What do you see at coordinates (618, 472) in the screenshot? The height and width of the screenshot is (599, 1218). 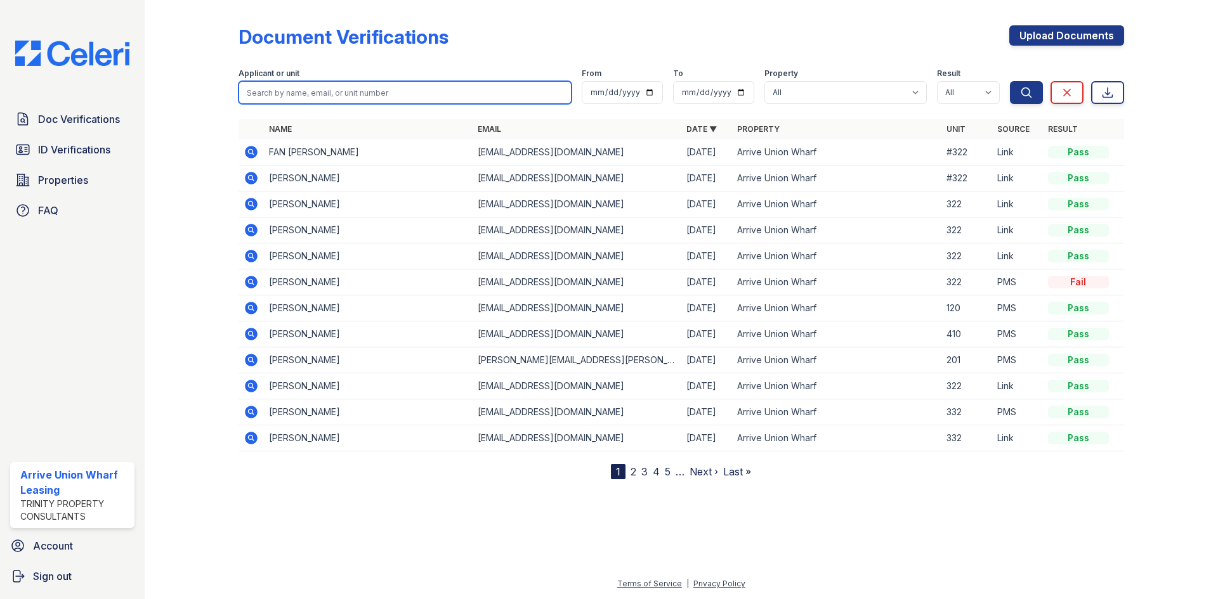 I see `div: 1` at bounding box center [618, 472].